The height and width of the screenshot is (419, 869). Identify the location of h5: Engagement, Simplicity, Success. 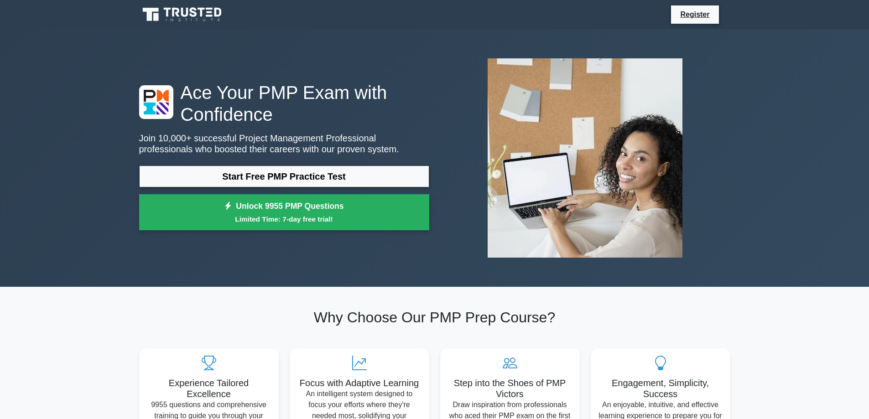
(661, 389).